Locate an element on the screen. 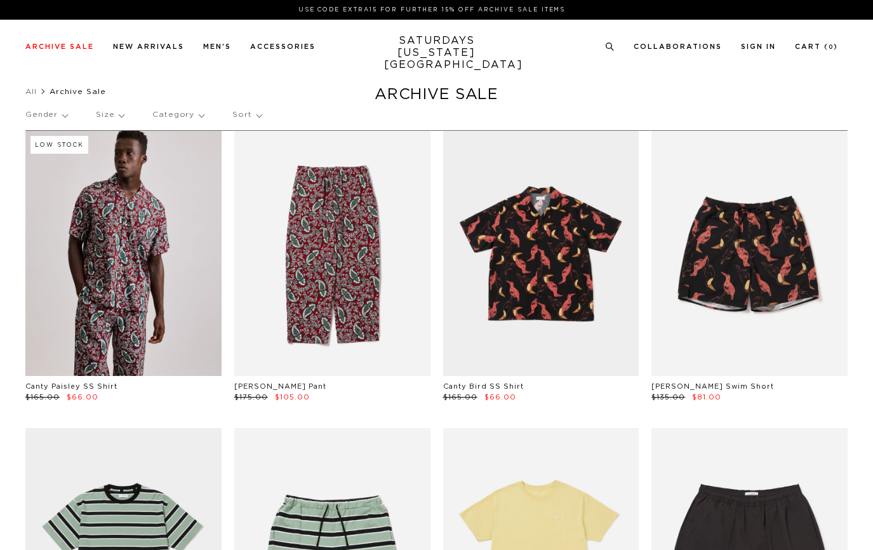 The image size is (873, 550). p: Use Code EXTRA15 for Further 15% Off Archive Sale Items is located at coordinates (432, 10).